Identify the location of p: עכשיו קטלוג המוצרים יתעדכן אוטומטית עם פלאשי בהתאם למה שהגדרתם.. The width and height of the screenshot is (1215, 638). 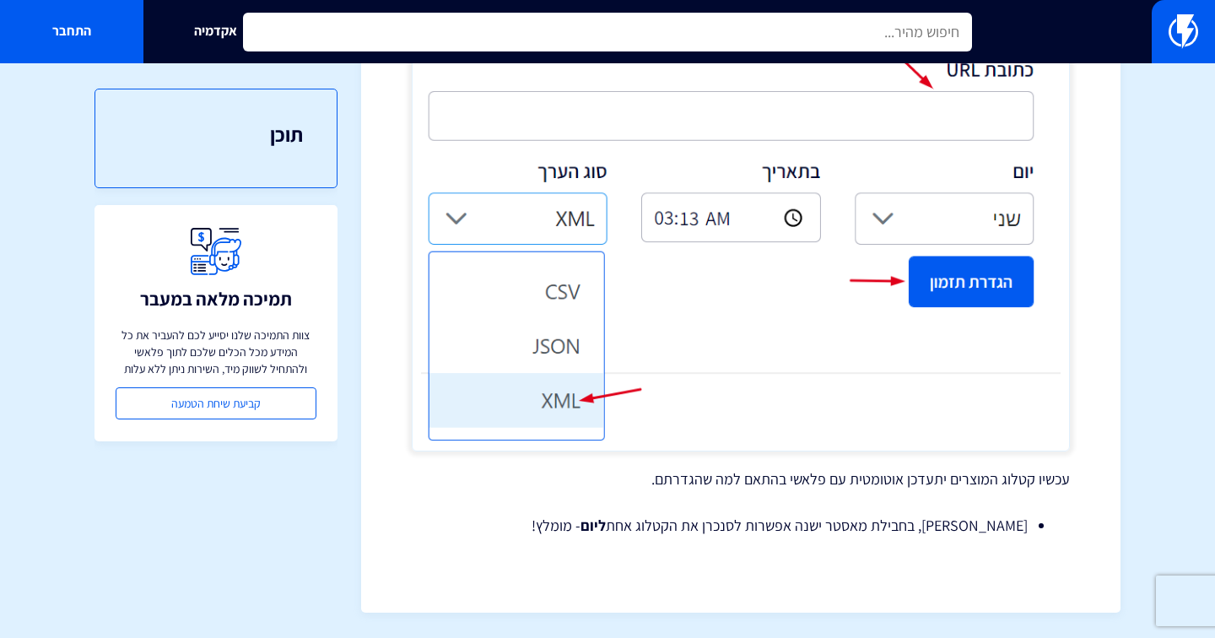
(741, 479).